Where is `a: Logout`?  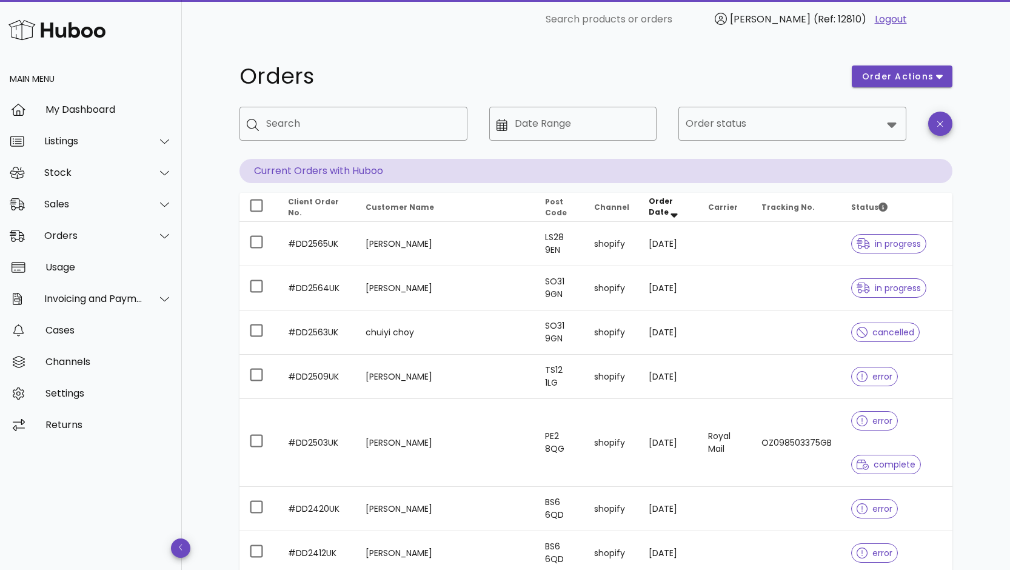 a: Logout is located at coordinates (890, 19).